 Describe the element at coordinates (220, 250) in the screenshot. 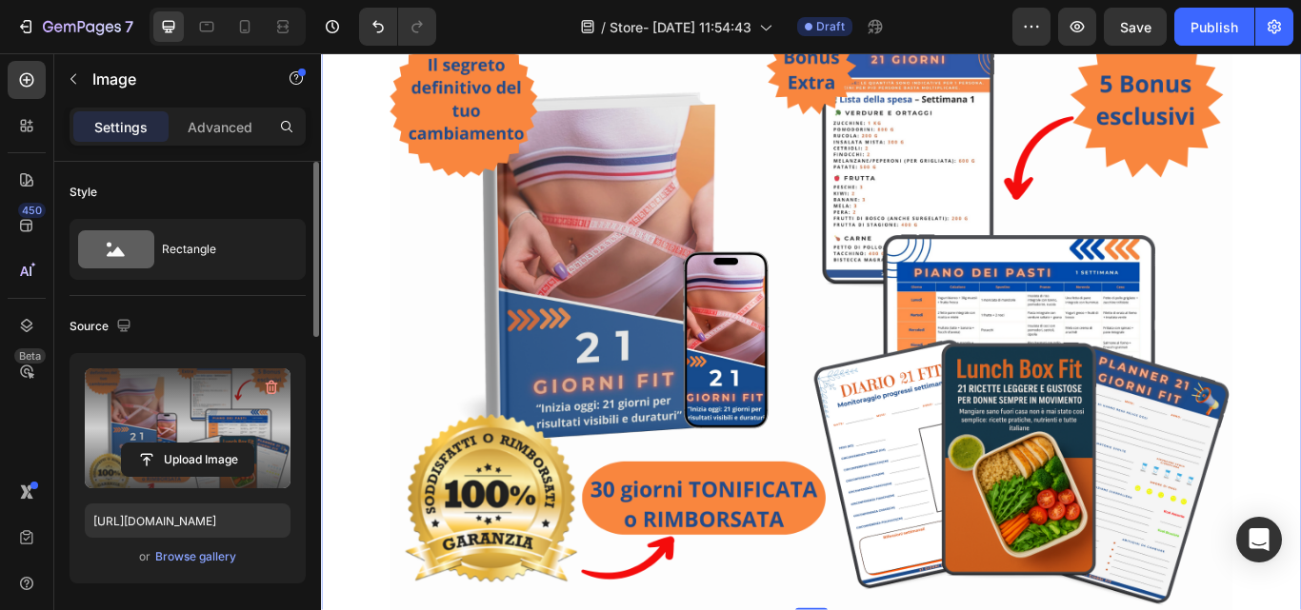

I see `div: Rectangle` at that location.